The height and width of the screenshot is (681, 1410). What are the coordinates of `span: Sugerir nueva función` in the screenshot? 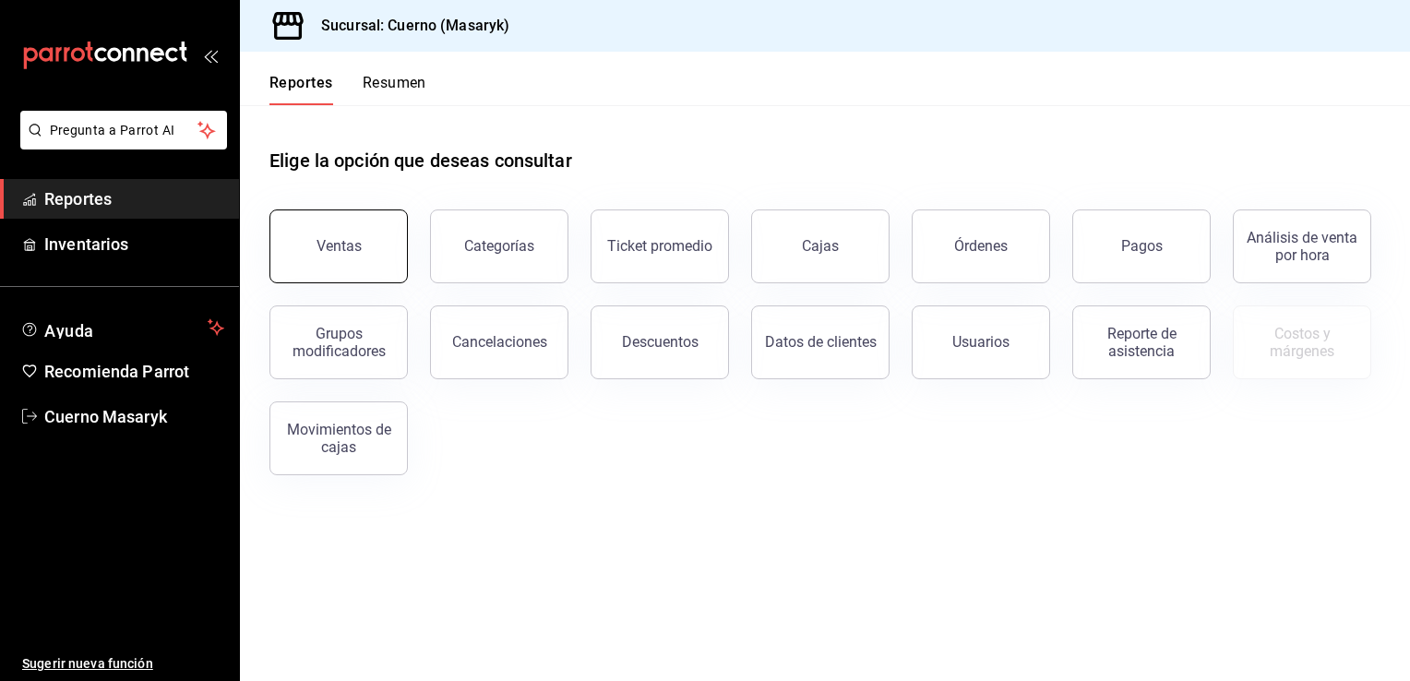 It's located at (123, 664).